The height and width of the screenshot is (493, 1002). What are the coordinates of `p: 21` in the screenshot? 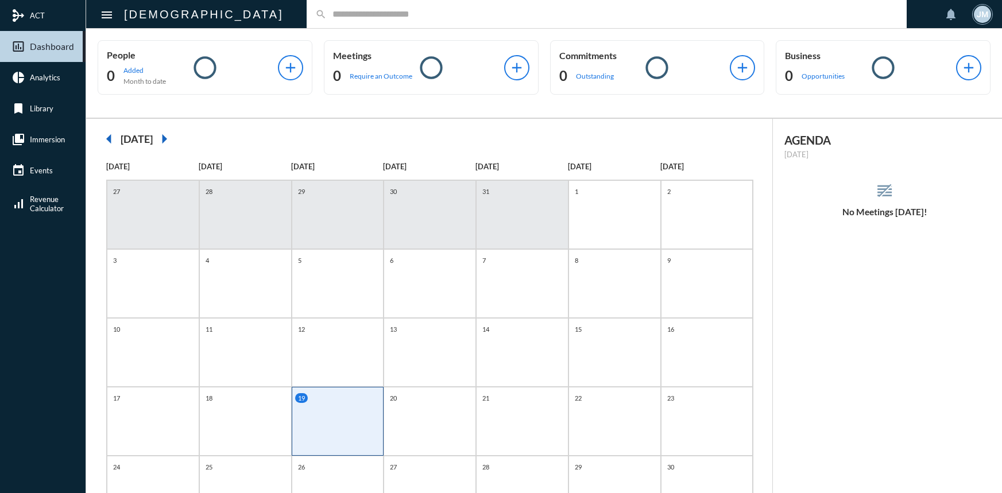 It's located at (486, 398).